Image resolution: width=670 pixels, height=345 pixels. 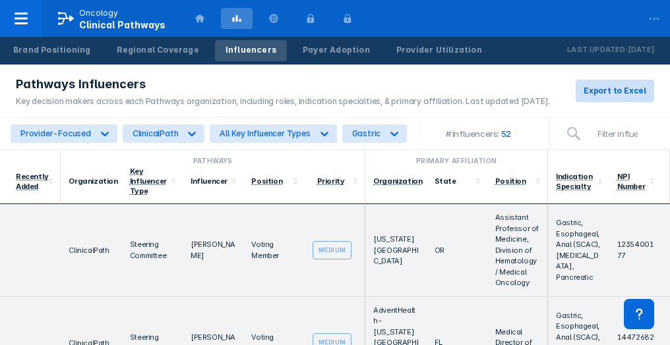 I want to click on span: Export to Excel, so click(x=614, y=91).